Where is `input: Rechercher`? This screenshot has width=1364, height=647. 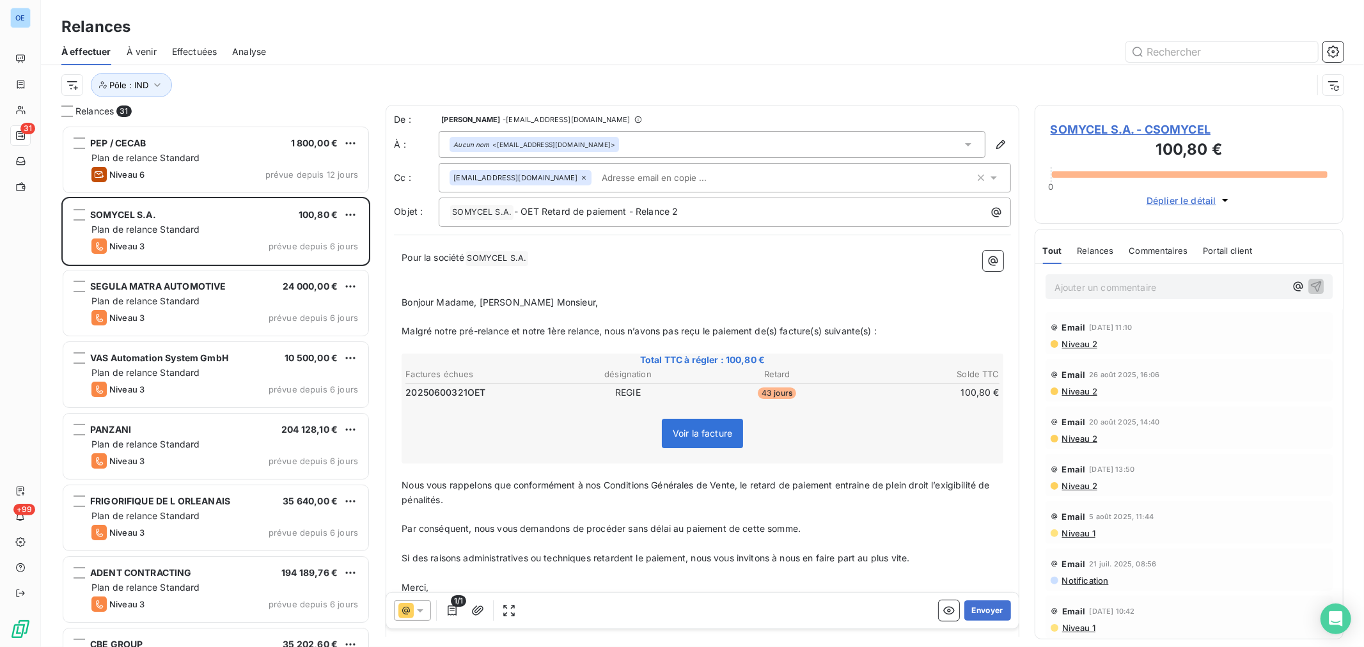 input: Rechercher is located at coordinates (1222, 52).